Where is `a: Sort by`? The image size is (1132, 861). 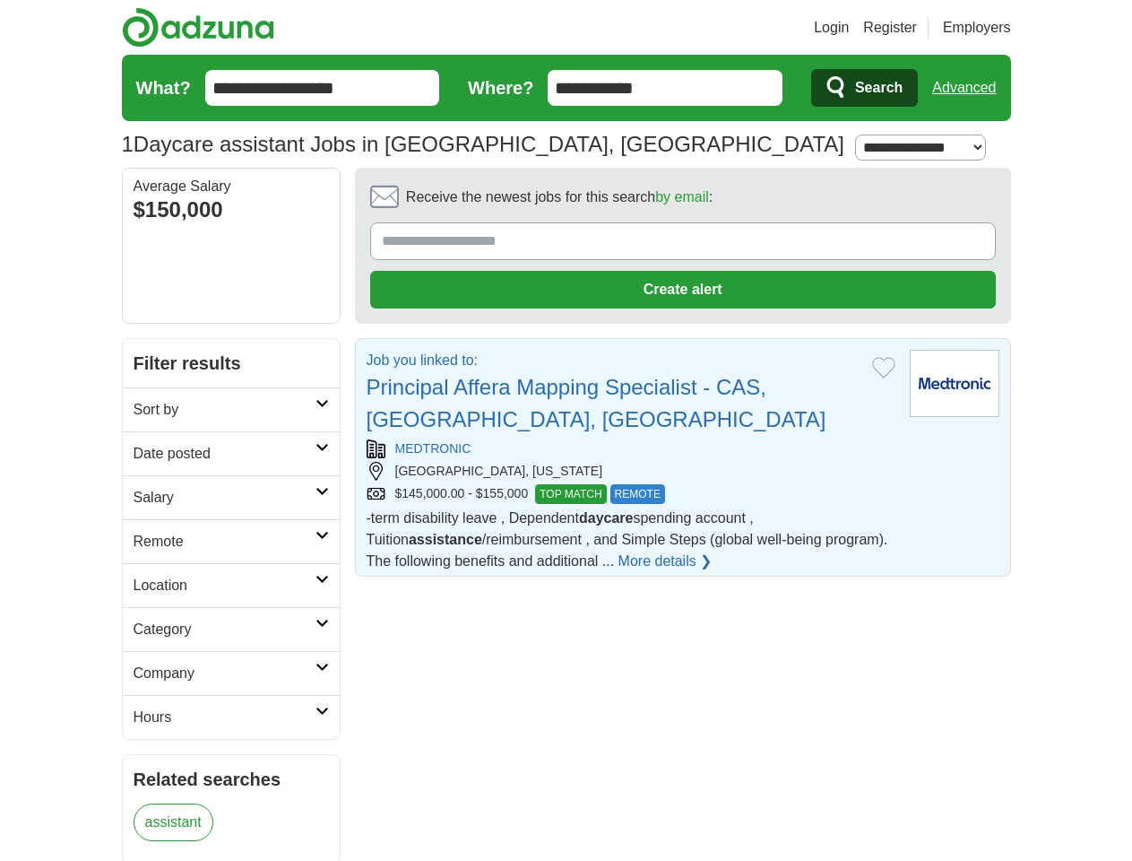
a: Sort by is located at coordinates (231, 409).